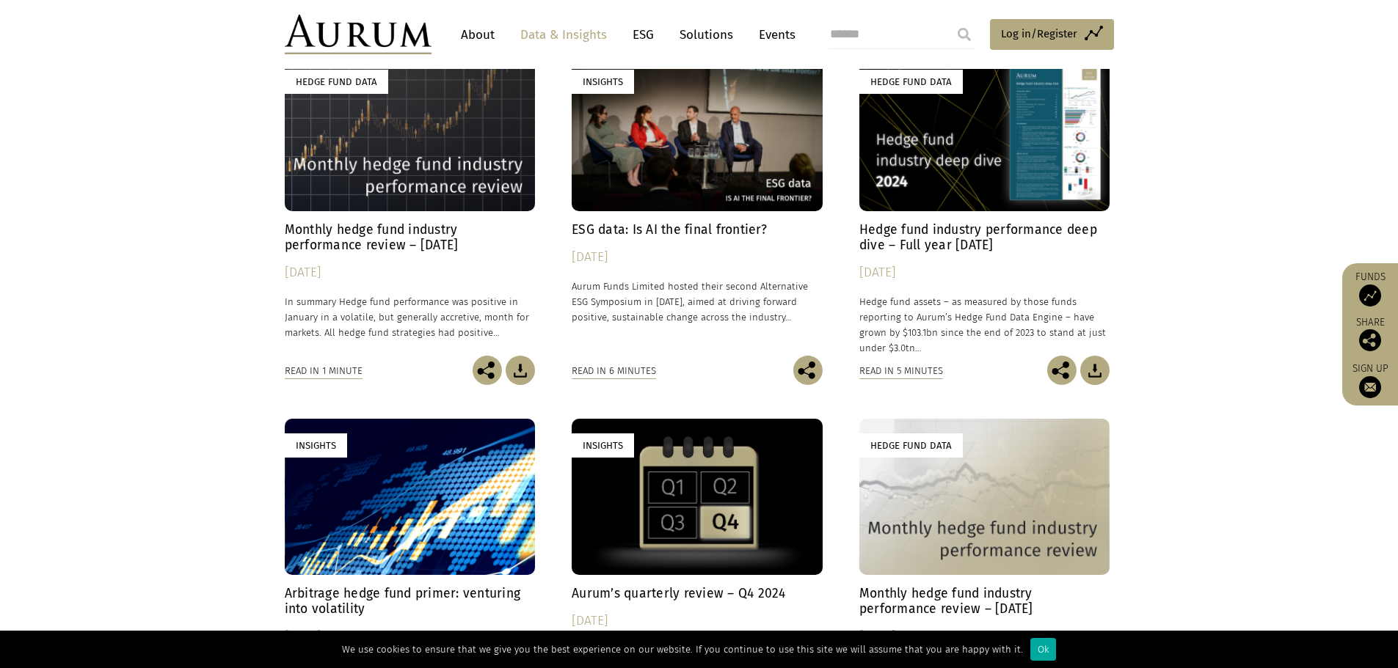 The image size is (1398, 668). What do you see at coordinates (697, 593) in the screenshot?
I see `h4: Aurum’s quarterly review – Q4 2024` at bounding box center [697, 593].